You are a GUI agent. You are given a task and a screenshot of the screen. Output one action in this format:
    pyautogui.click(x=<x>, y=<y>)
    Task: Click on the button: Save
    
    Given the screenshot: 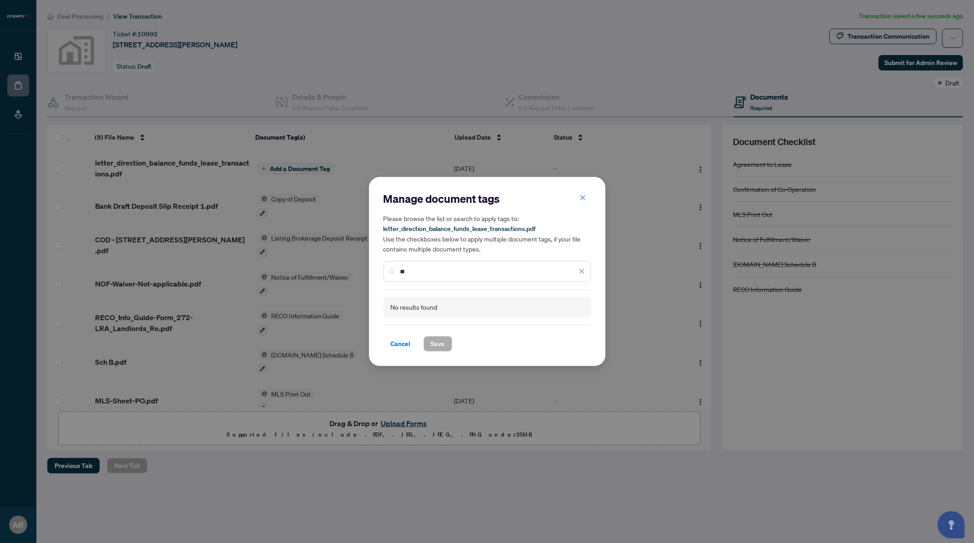 What is the action you would take?
    pyautogui.click(x=438, y=344)
    